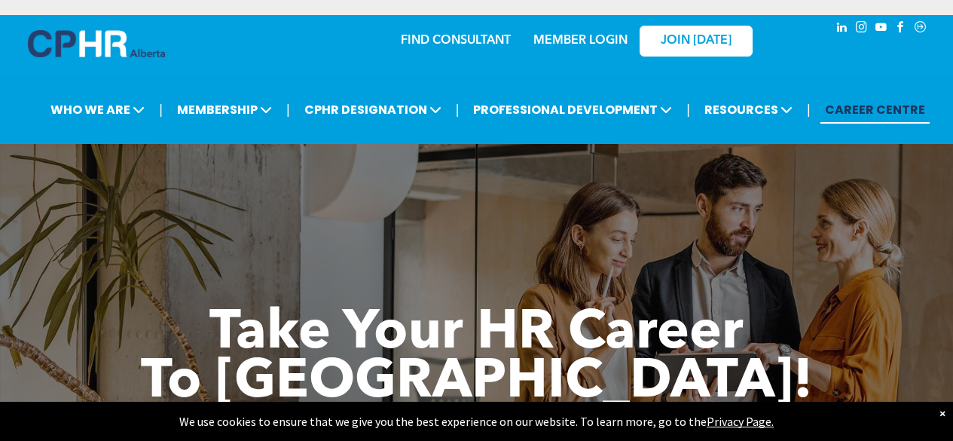 This screenshot has width=953, height=441. What do you see at coordinates (456, 41) in the screenshot?
I see `a: FIND CONSULTANT` at bounding box center [456, 41].